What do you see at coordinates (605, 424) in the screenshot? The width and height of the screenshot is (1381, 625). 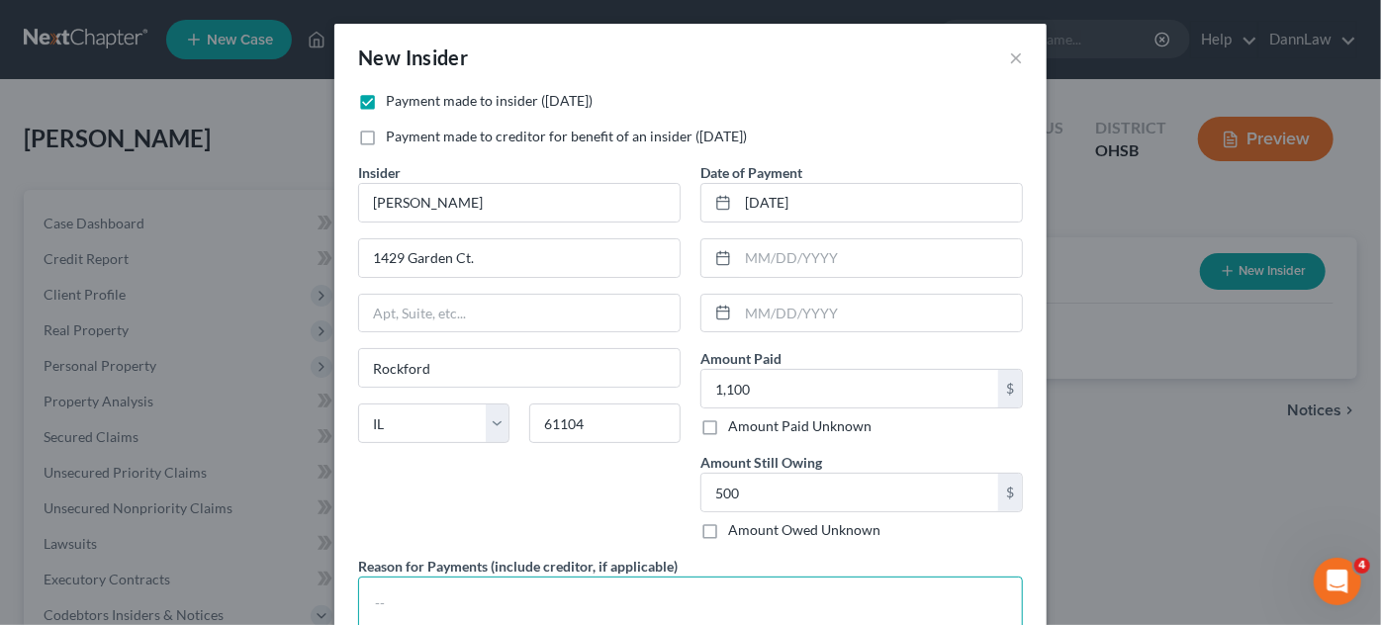 I see `input: Enter zip...` at bounding box center [605, 424].